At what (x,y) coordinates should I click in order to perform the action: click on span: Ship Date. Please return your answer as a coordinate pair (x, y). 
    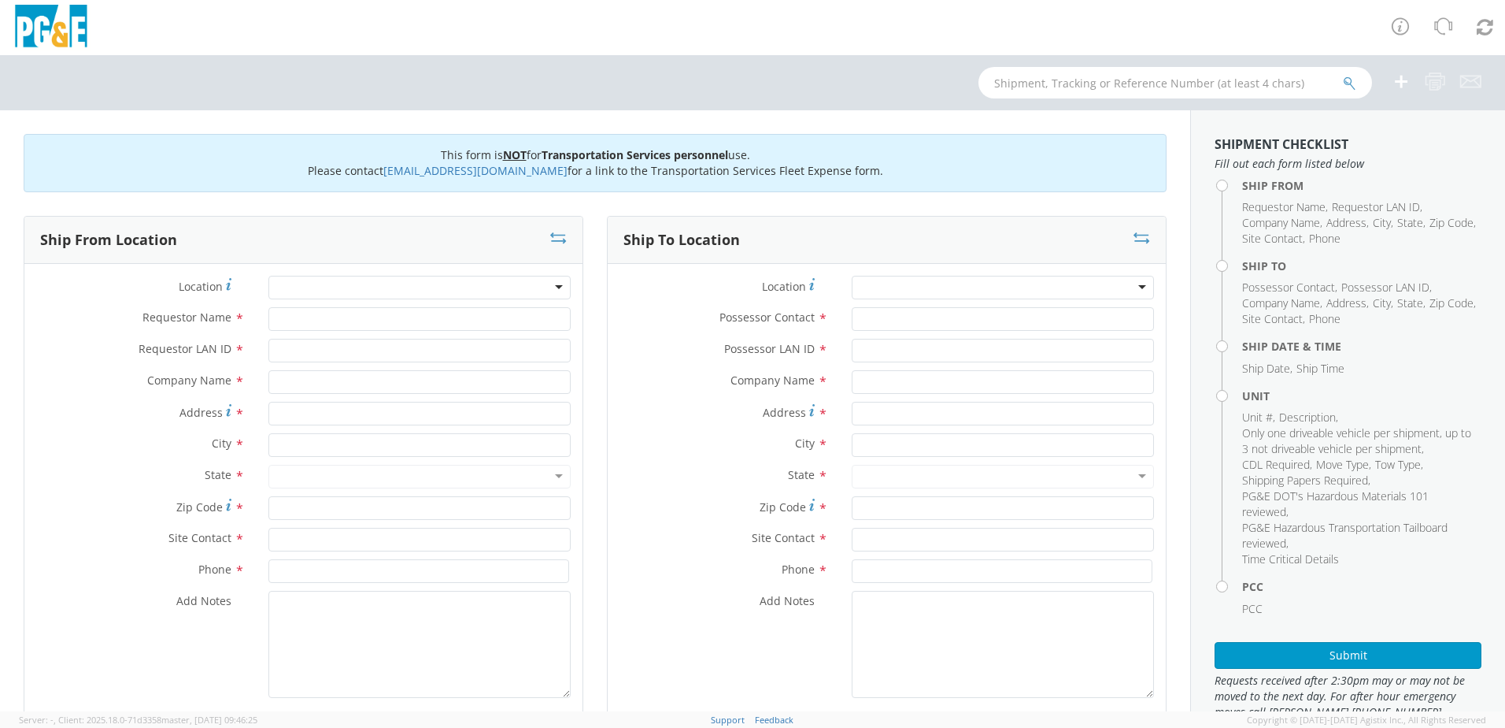
    Looking at the image, I should click on (1266, 368).